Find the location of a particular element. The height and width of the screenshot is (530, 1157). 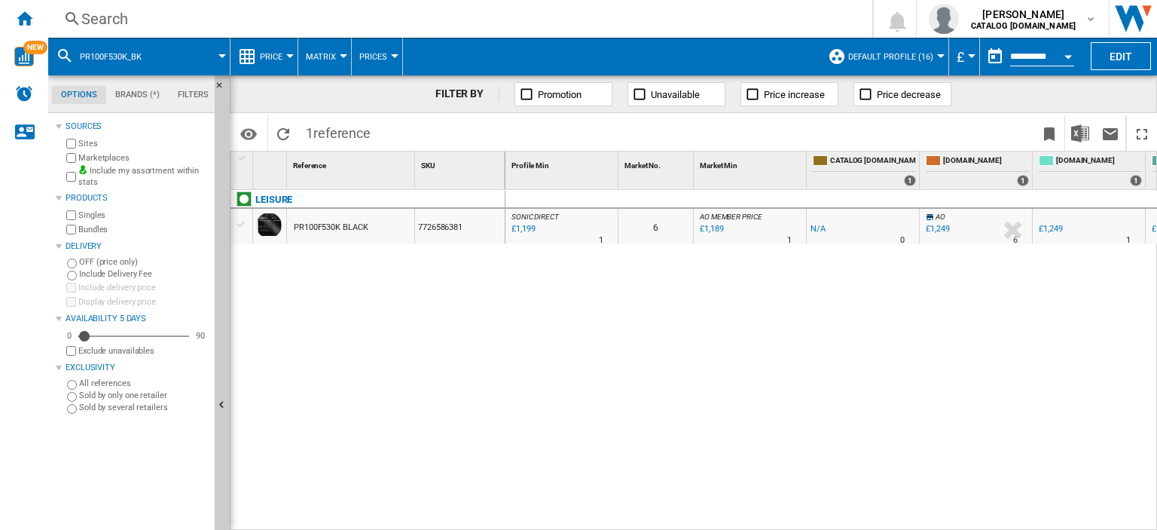

div: 1 offers sold by CATALOG BEKO.UK is located at coordinates (910, 180).